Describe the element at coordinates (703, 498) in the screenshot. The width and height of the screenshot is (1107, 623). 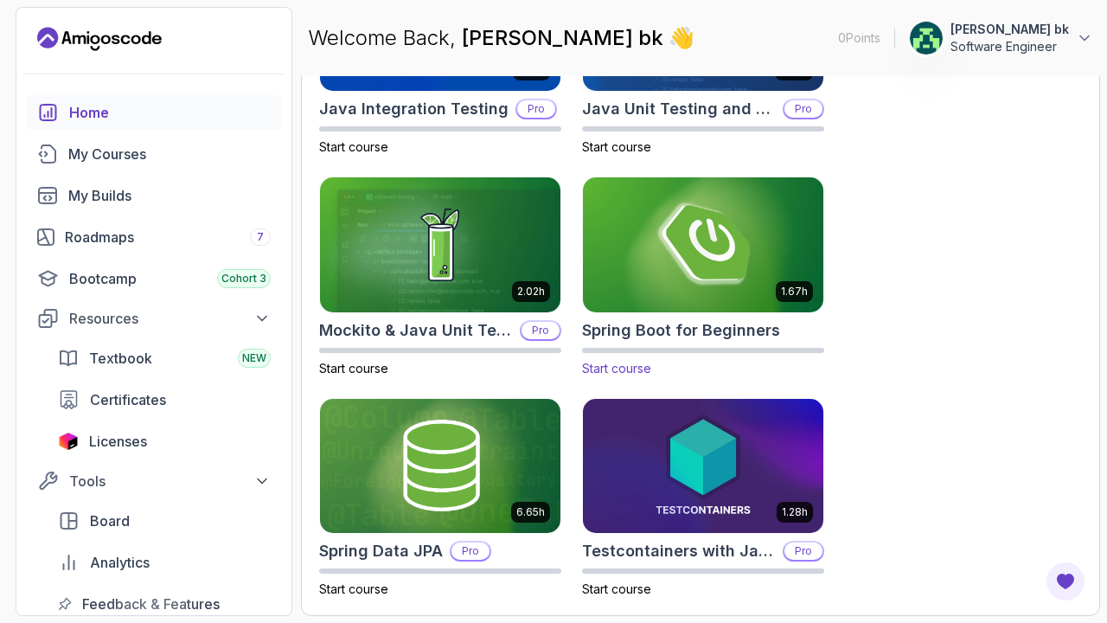
I see `a: Testcontainers with Java card1.28hTestcontainers with JavaProStart course` at that location.